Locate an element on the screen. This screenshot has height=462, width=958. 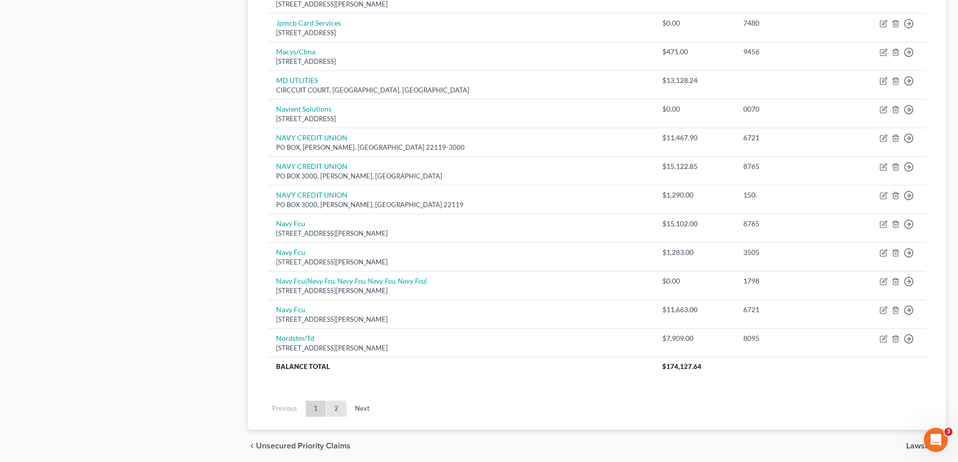
div: $1,290.00 is located at coordinates (694, 195).